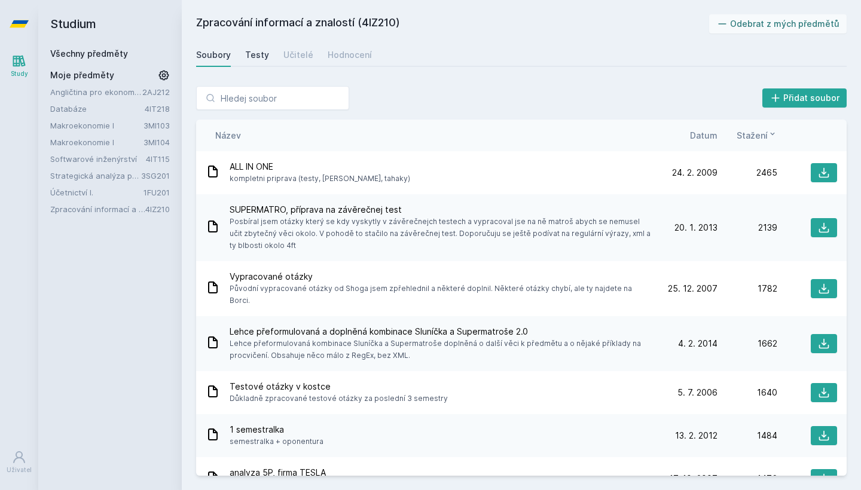 This screenshot has height=490, width=861. Describe the element at coordinates (257, 55) in the screenshot. I see `div: Testy` at that location.